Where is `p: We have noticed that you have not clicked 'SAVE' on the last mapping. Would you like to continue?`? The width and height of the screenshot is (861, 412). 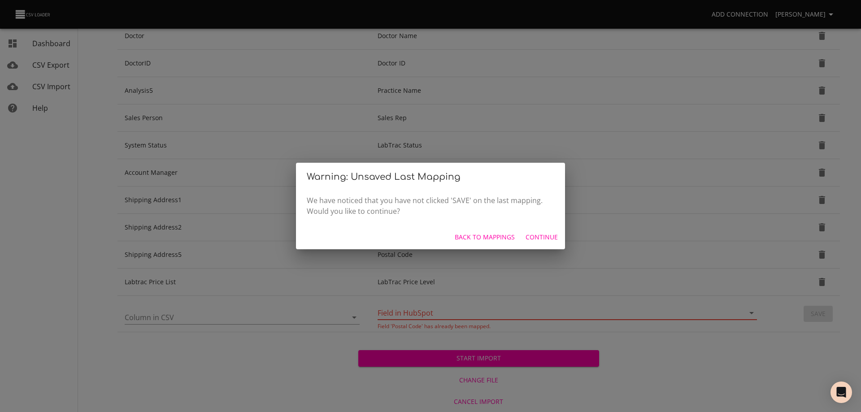 p: We have noticed that you have not clicked 'SAVE' on the last mapping. Would you like to continue? is located at coordinates (430, 206).